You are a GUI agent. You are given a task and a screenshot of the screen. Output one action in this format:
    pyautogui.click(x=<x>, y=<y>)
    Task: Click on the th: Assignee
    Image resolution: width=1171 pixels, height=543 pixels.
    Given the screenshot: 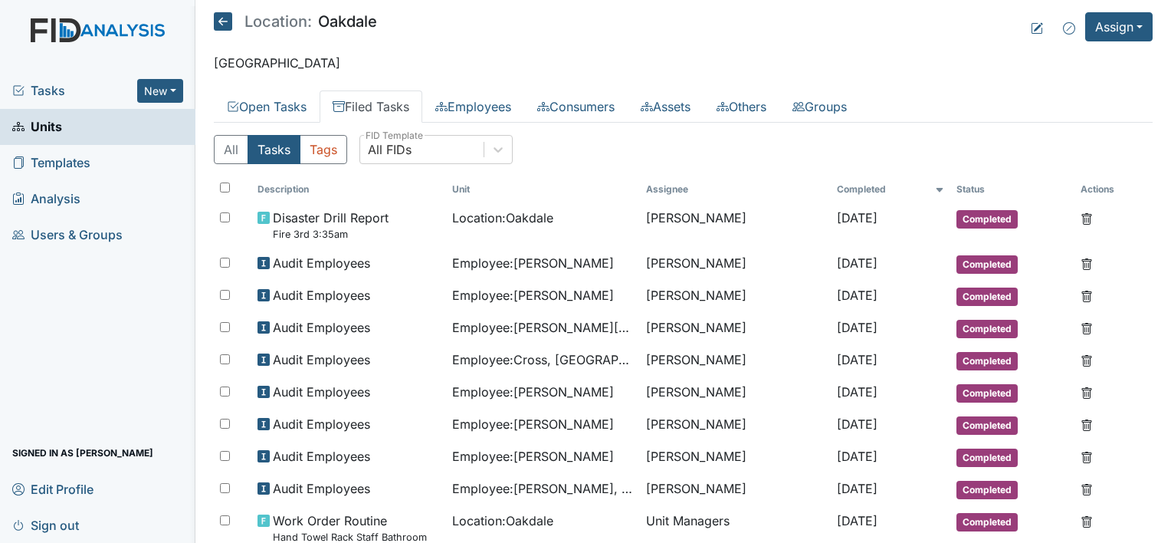 What is the action you would take?
    pyautogui.click(x=735, y=189)
    